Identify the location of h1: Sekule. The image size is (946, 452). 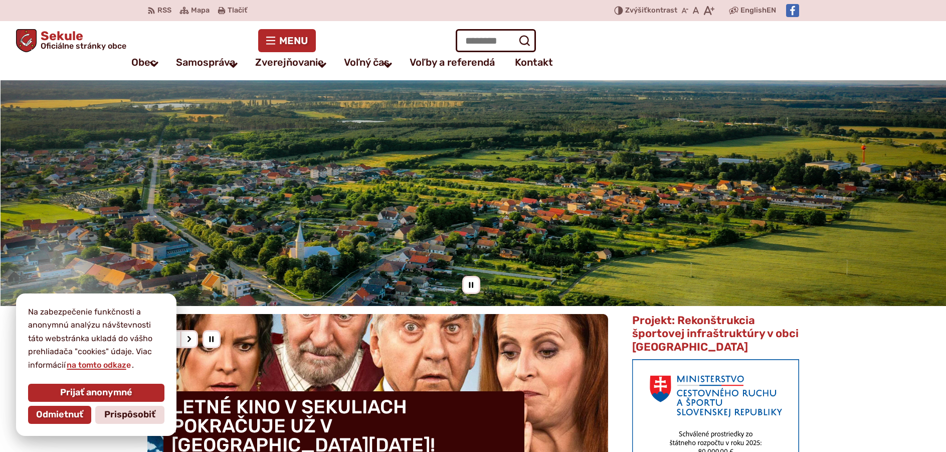
(81, 40).